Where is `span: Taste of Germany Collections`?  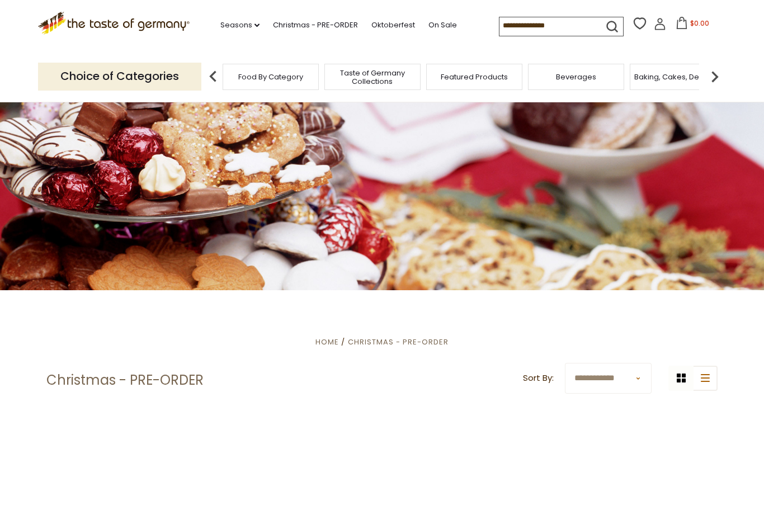 span: Taste of Germany Collections is located at coordinates (372, 77).